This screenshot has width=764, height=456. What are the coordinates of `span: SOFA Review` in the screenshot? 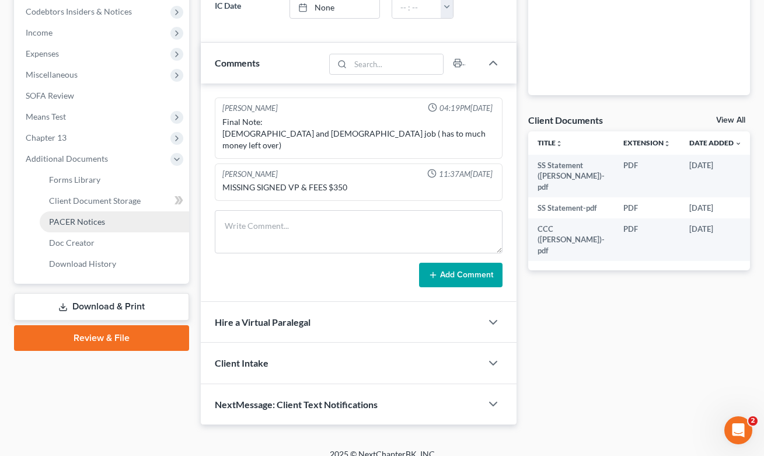 It's located at (50, 95).